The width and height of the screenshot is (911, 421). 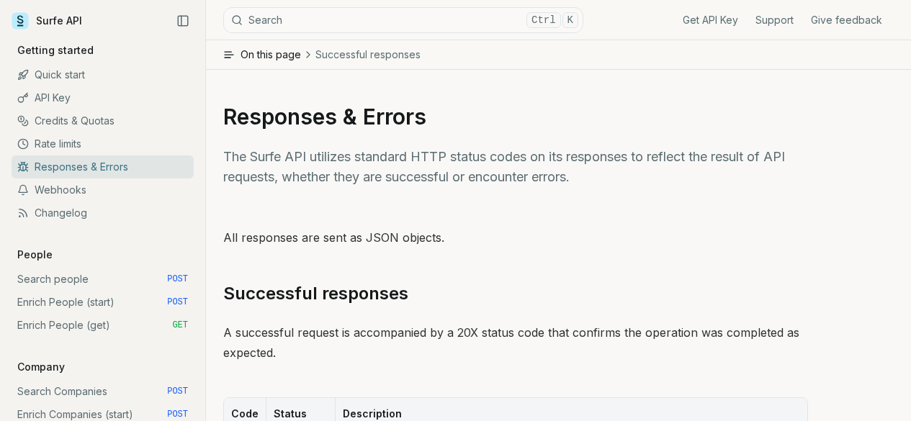 What do you see at coordinates (102, 279) in the screenshot?
I see `a: Search people POST` at bounding box center [102, 279].